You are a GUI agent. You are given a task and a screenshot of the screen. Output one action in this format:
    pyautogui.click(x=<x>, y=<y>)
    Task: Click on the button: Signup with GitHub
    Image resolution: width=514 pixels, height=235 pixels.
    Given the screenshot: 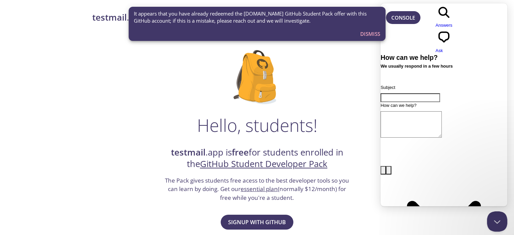 What is the action you would take?
    pyautogui.click(x=257, y=222)
    